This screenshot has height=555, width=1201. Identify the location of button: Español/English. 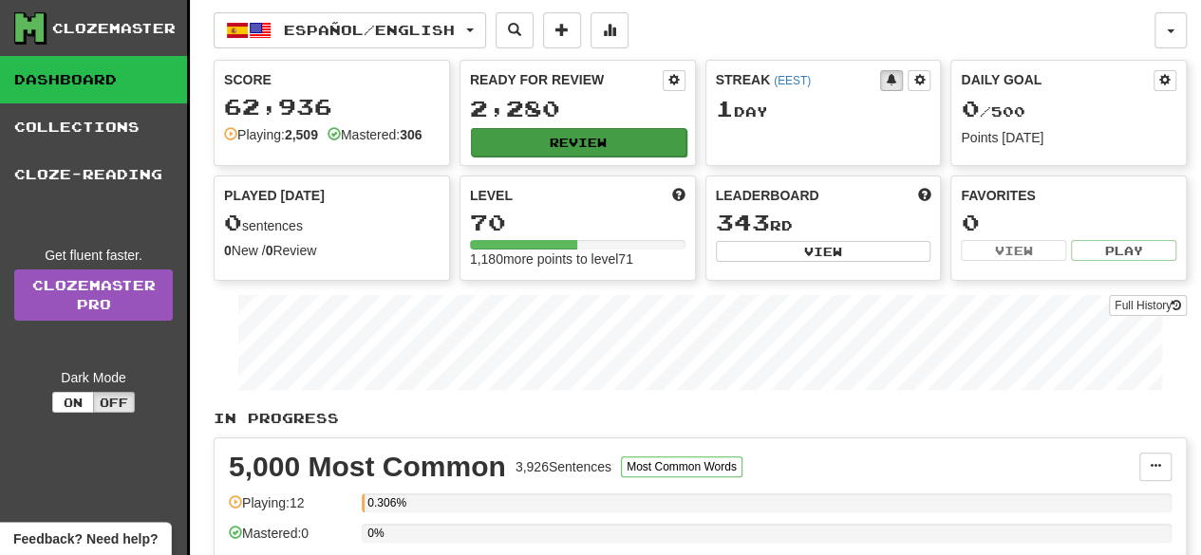
(349, 30).